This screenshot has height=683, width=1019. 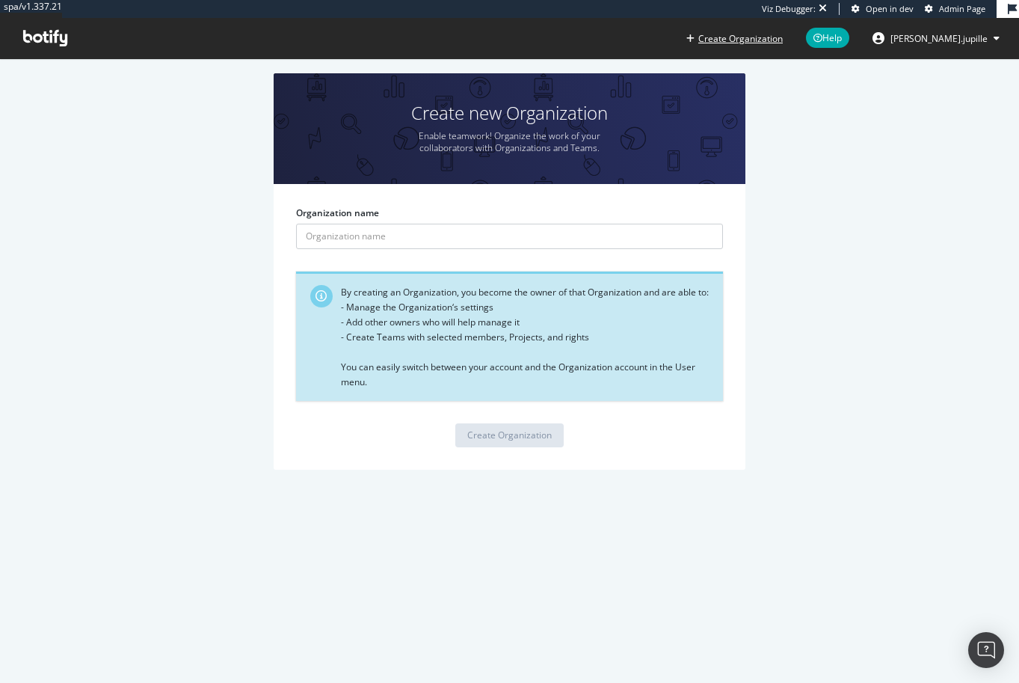 What do you see at coordinates (510, 113) in the screenshot?
I see `h1: Create new Organization` at bounding box center [510, 113].